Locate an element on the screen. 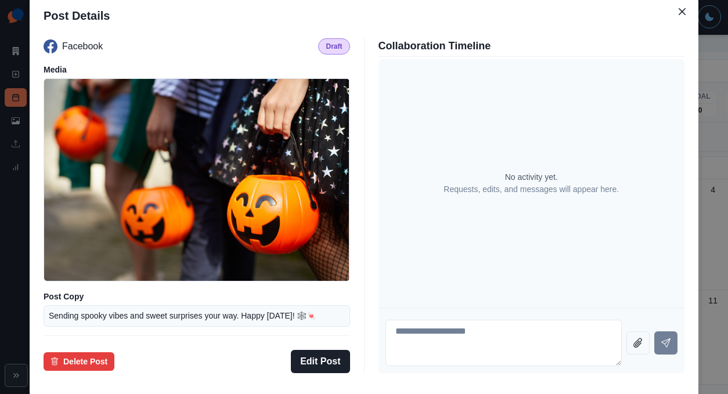  p: Post Copy is located at coordinates (197, 297).